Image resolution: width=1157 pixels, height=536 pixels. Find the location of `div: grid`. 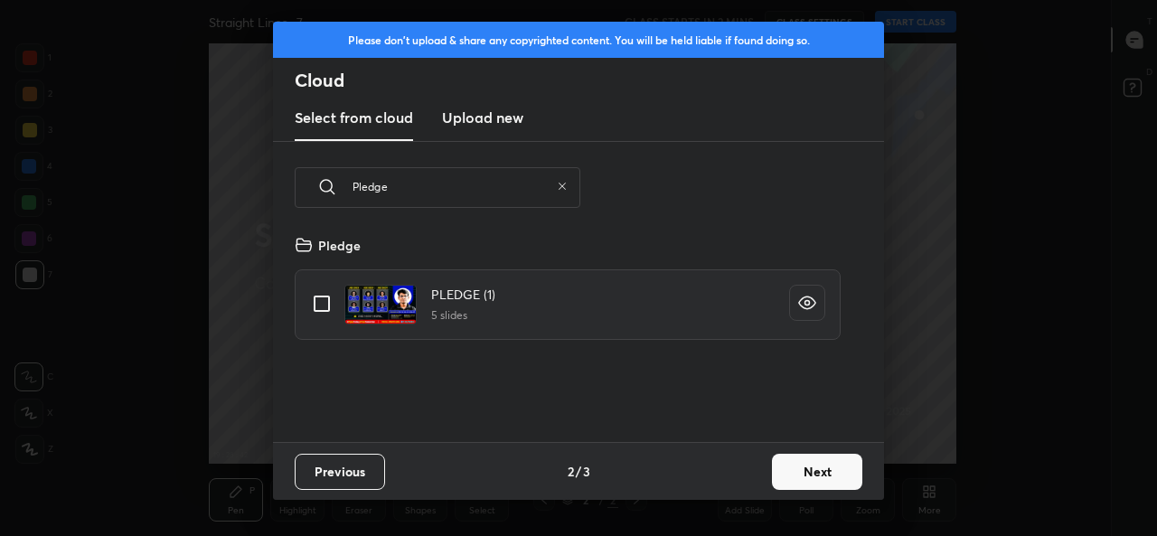

div: grid is located at coordinates (568, 335).